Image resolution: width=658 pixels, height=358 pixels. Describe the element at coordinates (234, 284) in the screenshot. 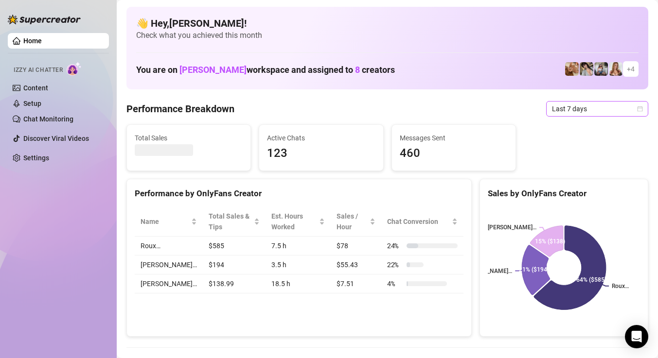

I see `td: $138.99` at that location.